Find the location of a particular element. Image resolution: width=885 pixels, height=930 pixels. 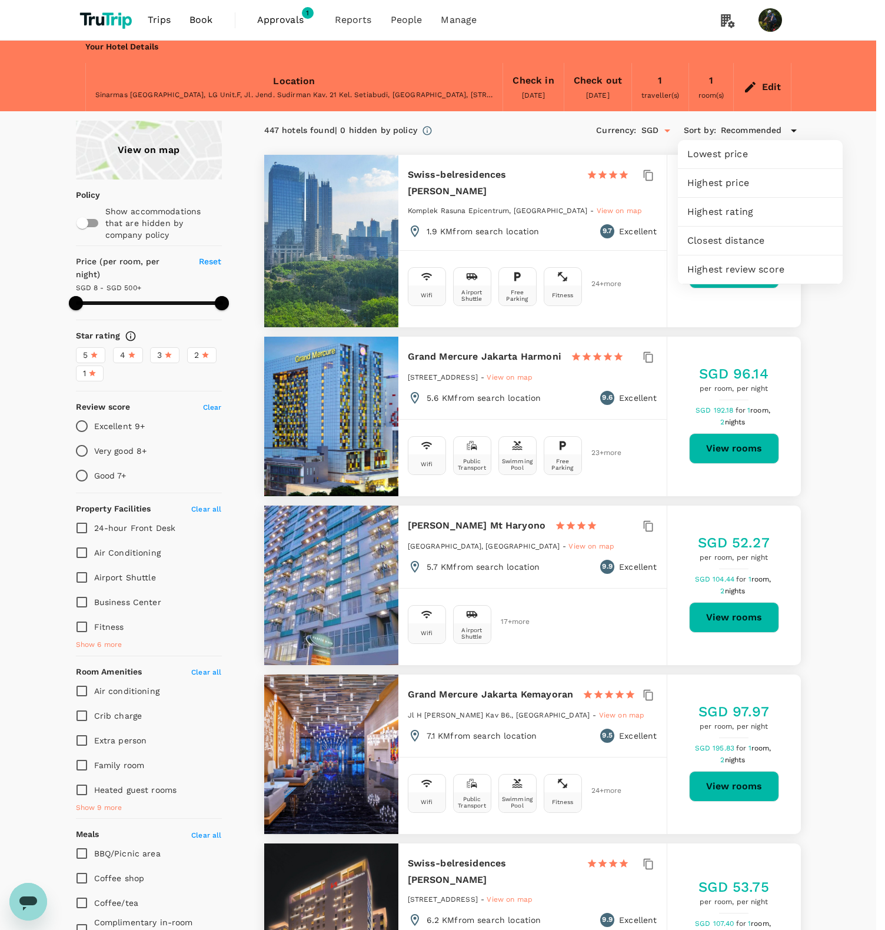

div: Highest review score is located at coordinates (761, 270).